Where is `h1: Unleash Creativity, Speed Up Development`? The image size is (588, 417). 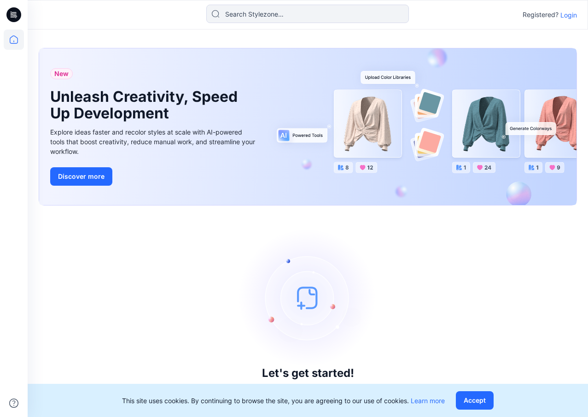
h1: Unleash Creativity, Speed Up Development is located at coordinates (147, 105).